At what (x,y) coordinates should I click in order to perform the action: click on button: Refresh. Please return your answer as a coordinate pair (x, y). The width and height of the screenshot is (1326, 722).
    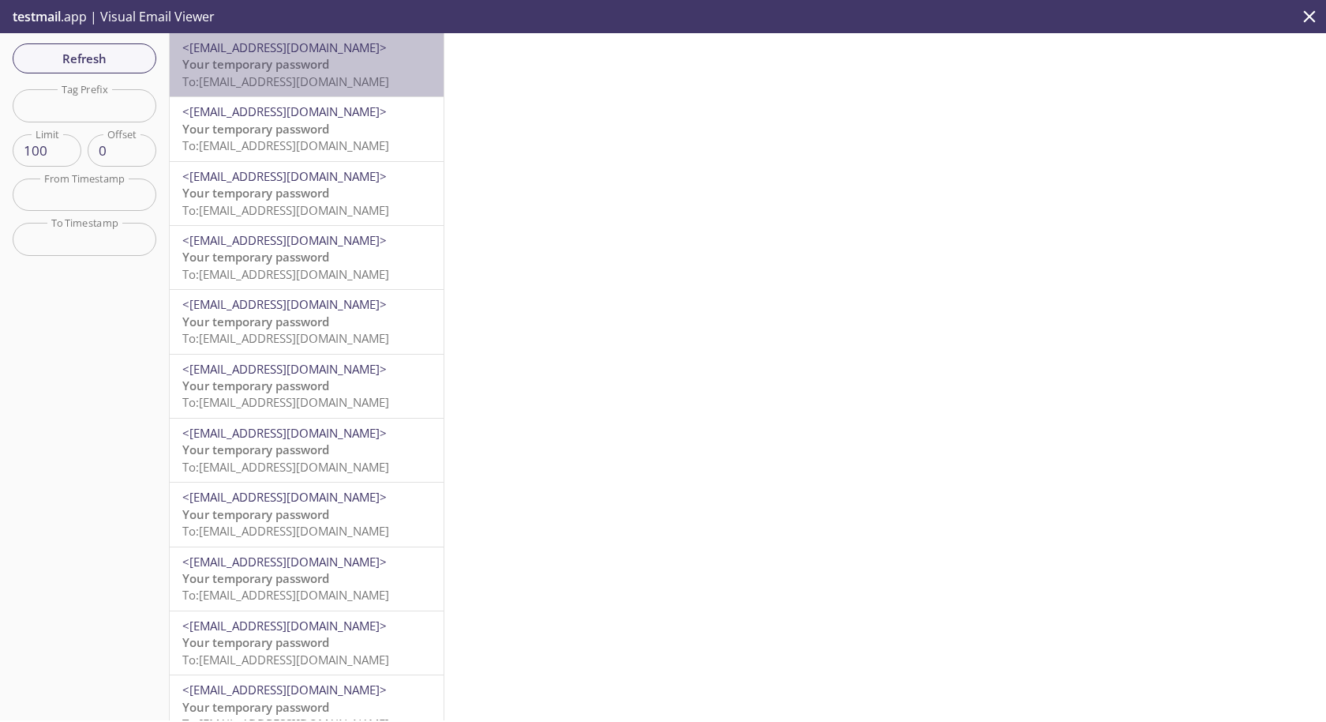
    Looking at the image, I should click on (84, 58).